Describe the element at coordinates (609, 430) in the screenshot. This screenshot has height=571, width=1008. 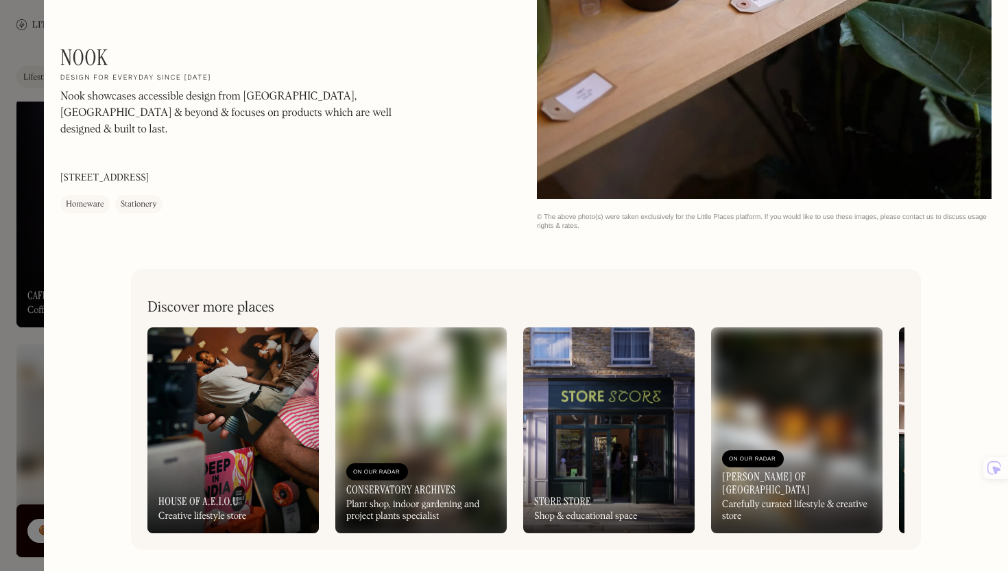
I see `a: Store StoreShop & educational space` at that location.